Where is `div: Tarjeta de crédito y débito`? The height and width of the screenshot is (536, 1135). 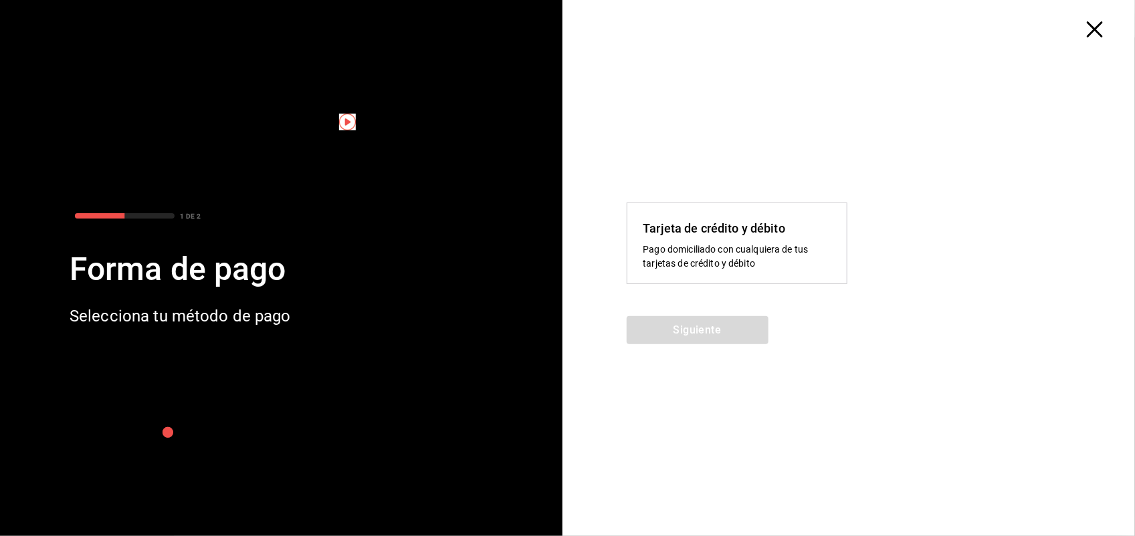 div: Tarjeta de crédito y débito is located at coordinates (737, 228).